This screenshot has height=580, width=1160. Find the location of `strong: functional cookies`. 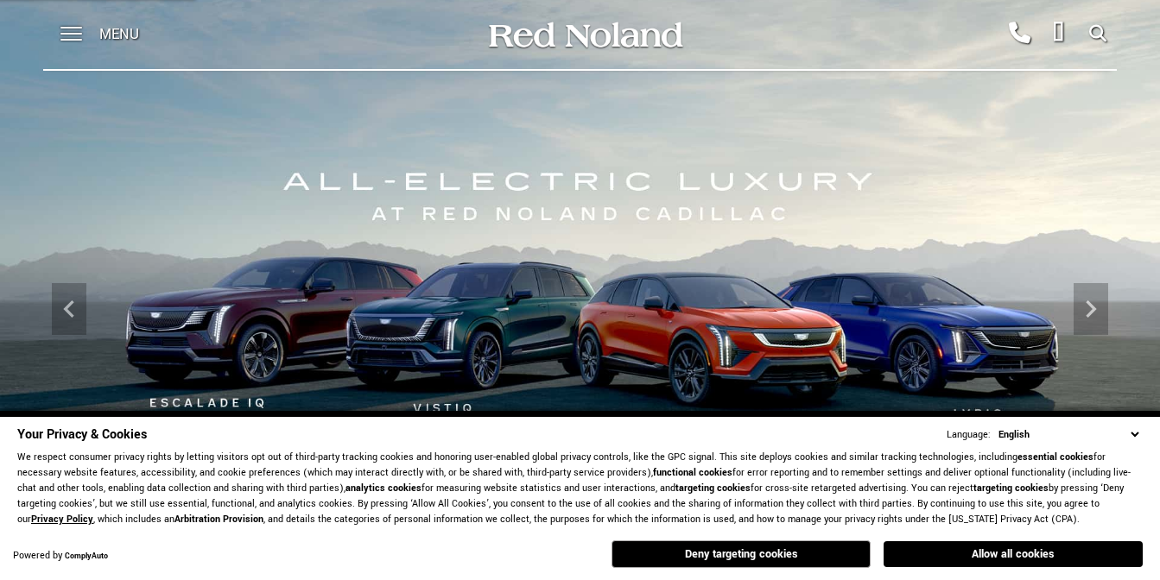

strong: functional cookies is located at coordinates (693, 472).